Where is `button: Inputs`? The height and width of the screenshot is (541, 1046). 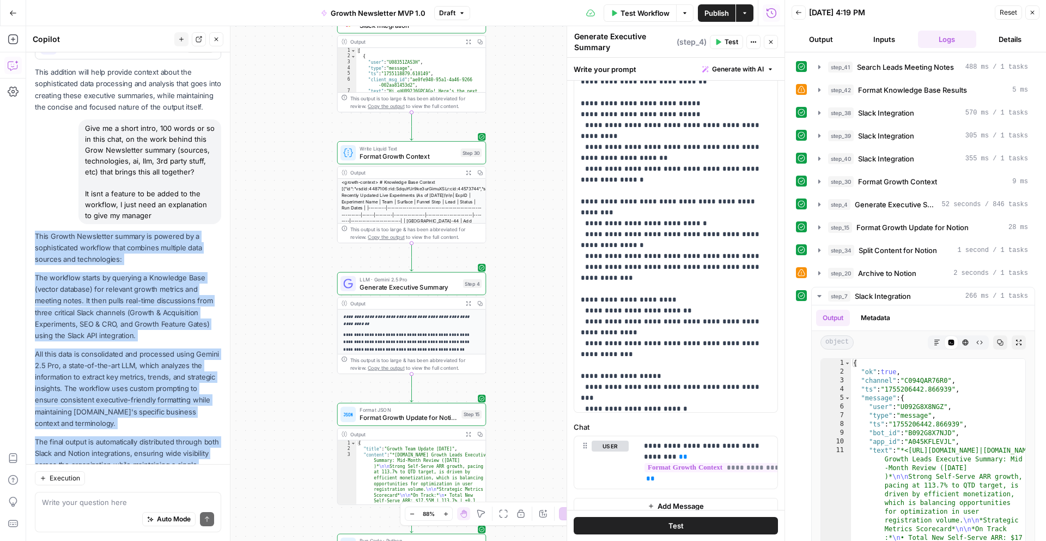 button: Inputs is located at coordinates (884, 39).